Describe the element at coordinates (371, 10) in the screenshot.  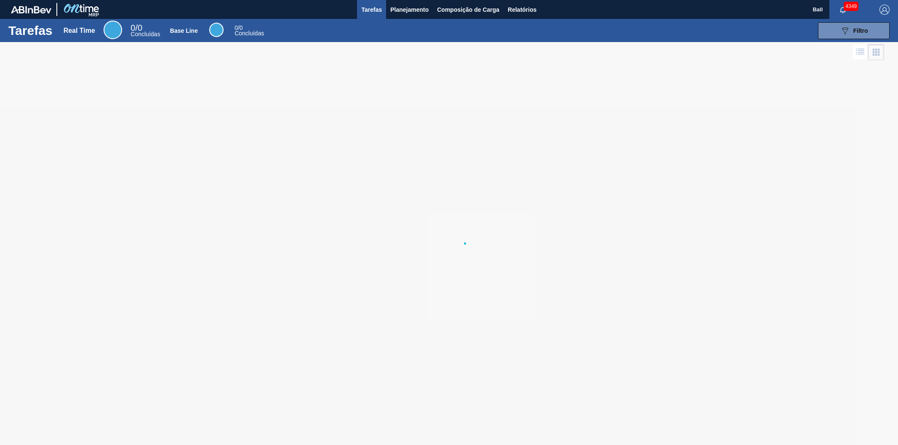
I see `span: Tarefas` at that location.